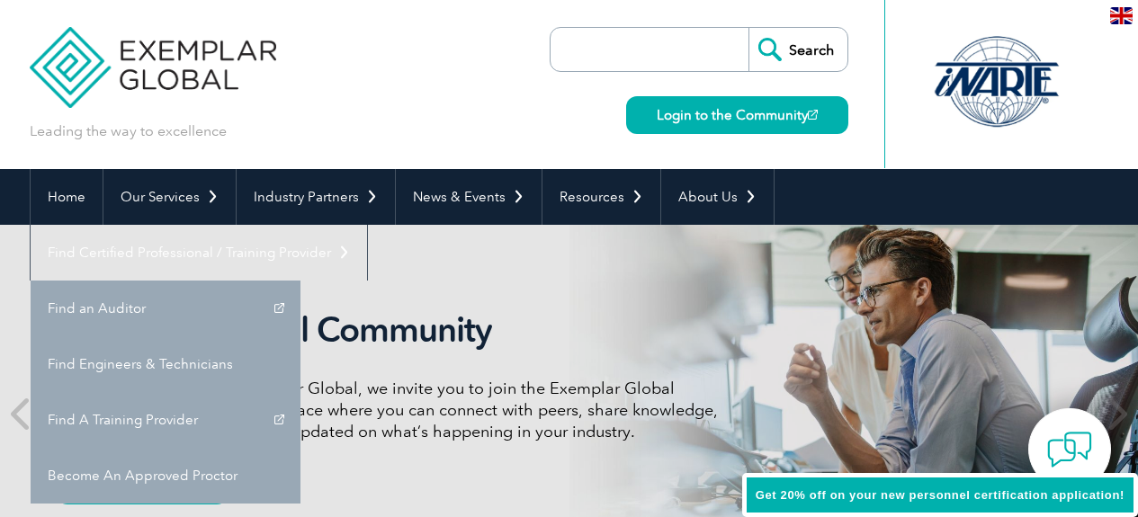 Image resolution: width=1138 pixels, height=517 pixels. I want to click on a: Resources, so click(601, 197).